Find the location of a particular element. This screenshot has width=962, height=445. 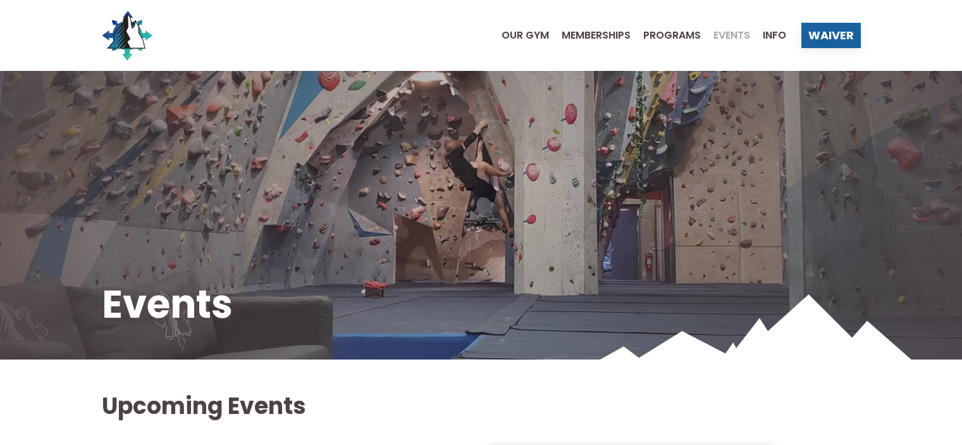

h1: Events is located at coordinates (481, 304).